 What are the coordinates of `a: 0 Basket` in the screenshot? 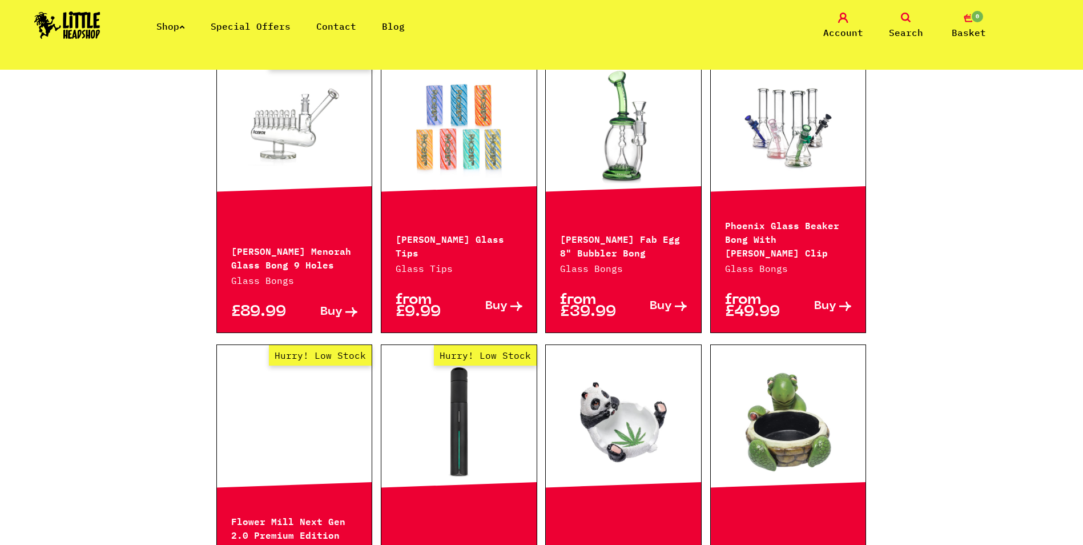 It's located at (969, 26).